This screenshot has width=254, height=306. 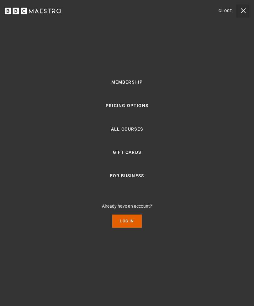 What do you see at coordinates (127, 82) in the screenshot?
I see `a: Membership` at bounding box center [127, 82].